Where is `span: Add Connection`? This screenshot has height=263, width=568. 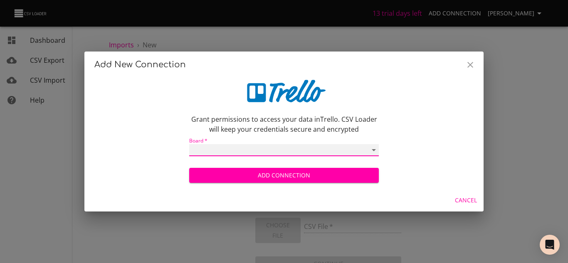
span: Add Connection is located at coordinates (284, 175).